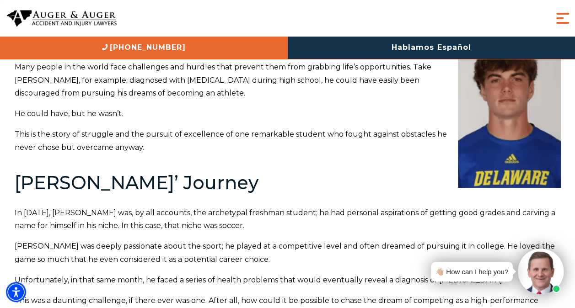  Describe the element at coordinates (563, 18) in the screenshot. I see `button: Menu` at that location.